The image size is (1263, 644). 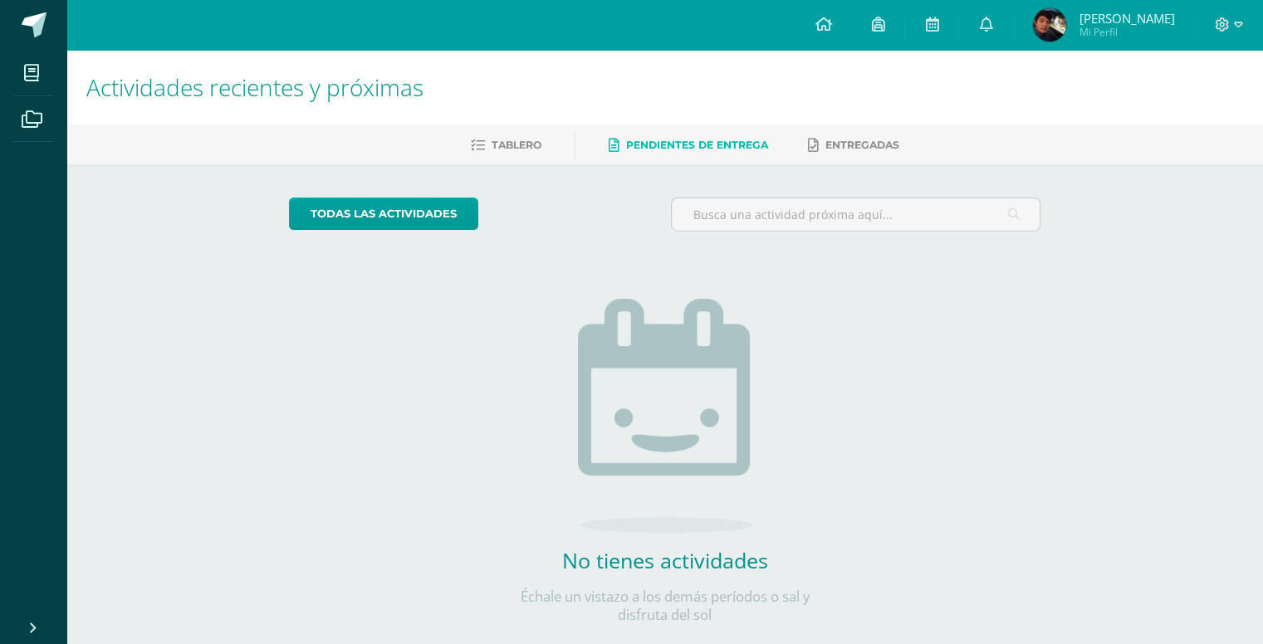 What do you see at coordinates (855, 214) in the screenshot?
I see `input: Busca una actividad próxima aquí...` at bounding box center [855, 214].